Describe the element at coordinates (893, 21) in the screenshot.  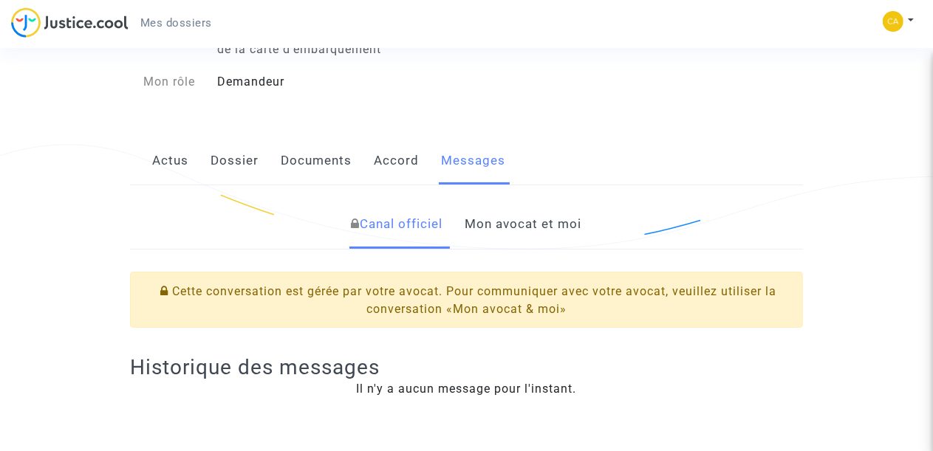
I see `img: 07641ef3a9788100727d3f3a202096ab` at that location.